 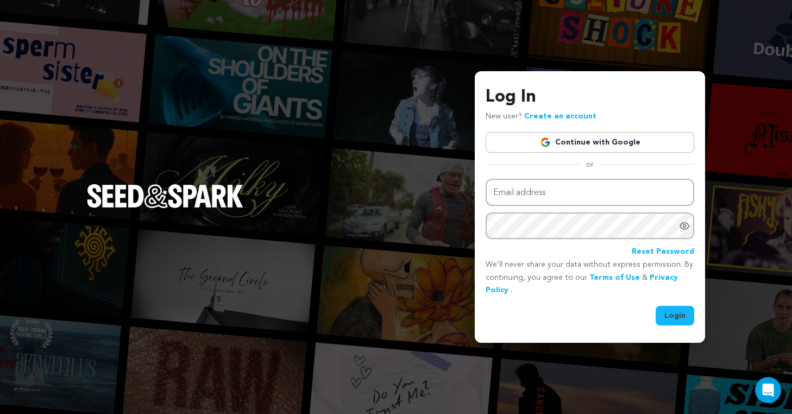 What do you see at coordinates (165, 207) in the screenshot?
I see `a: Seed&Spark Homepage` at bounding box center [165, 207].